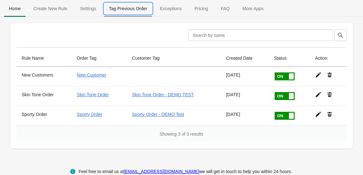  Describe the element at coordinates (88, 9) in the screenshot. I see `span: Settings` at that location.